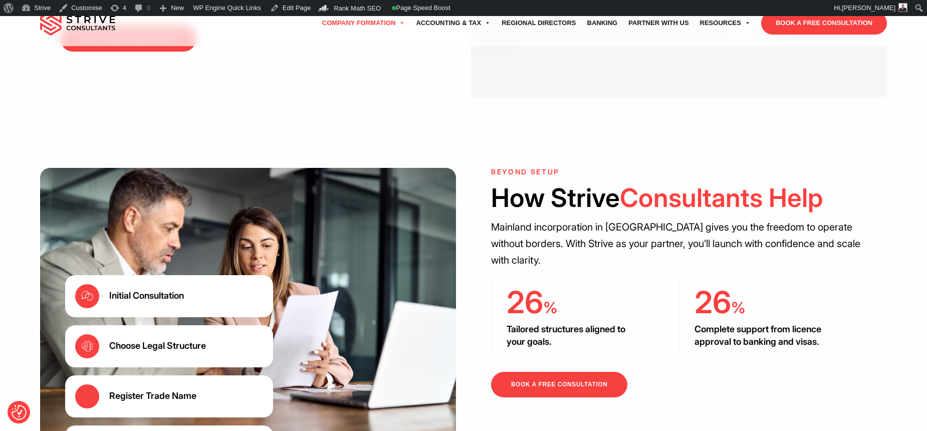 The width and height of the screenshot is (927, 431). I want to click on img: main-logo.svg, so click(78, 23).